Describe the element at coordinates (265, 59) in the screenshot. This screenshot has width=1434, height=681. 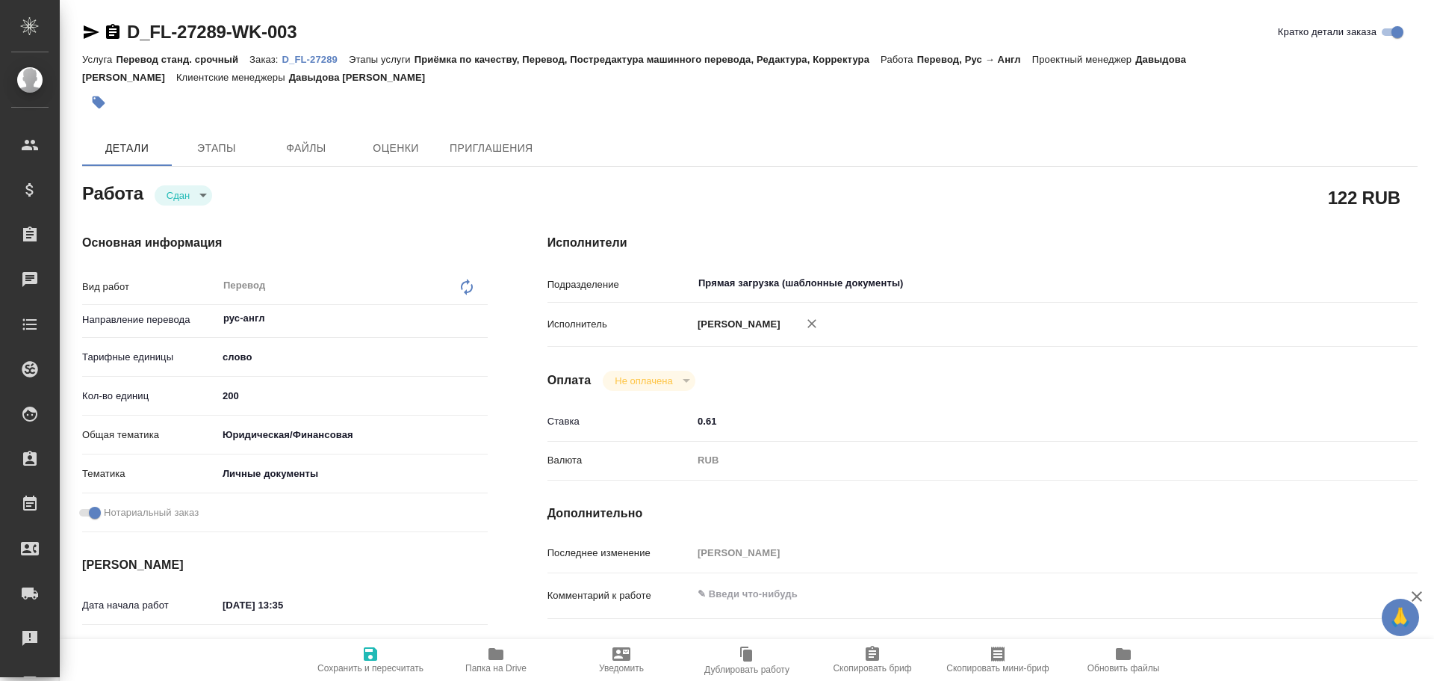
I see `p: Заказ:` at that location.